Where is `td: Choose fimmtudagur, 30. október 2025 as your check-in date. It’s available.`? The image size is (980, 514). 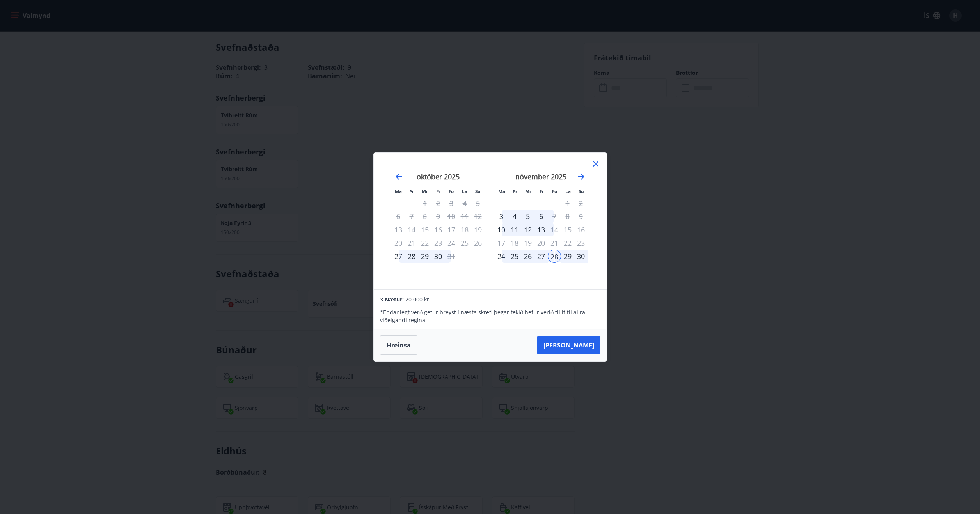
td: Choose fimmtudagur, 30. október 2025 as your check-in date. It’s available. is located at coordinates (438, 256).